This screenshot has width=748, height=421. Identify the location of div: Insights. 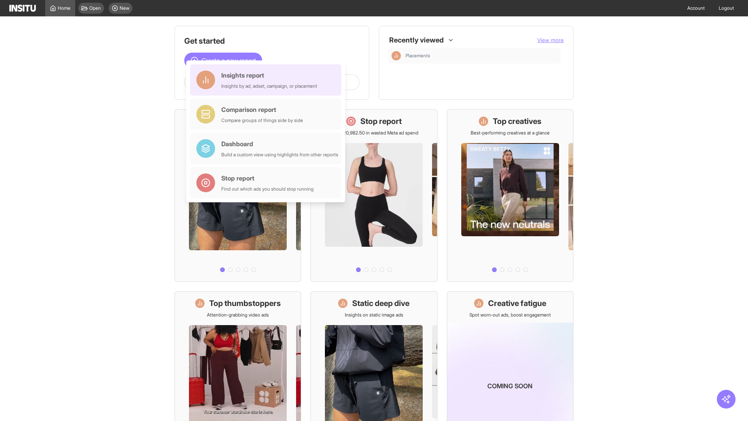
(396, 56).